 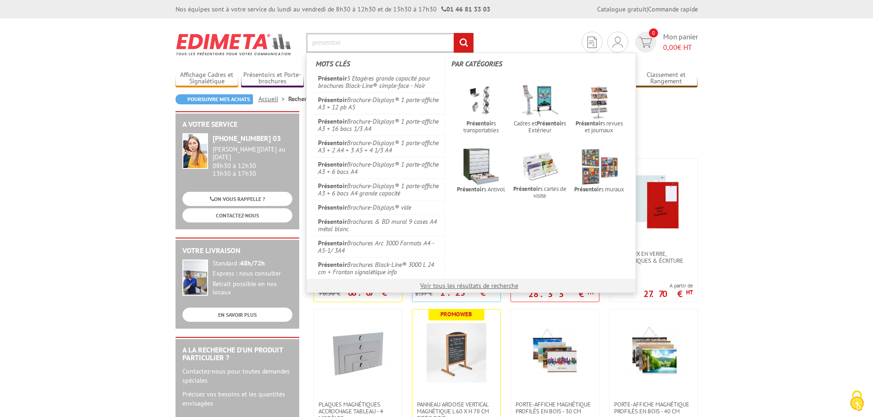 What do you see at coordinates (680, 47) in the screenshot?
I see `span: € HT` at bounding box center [680, 47].